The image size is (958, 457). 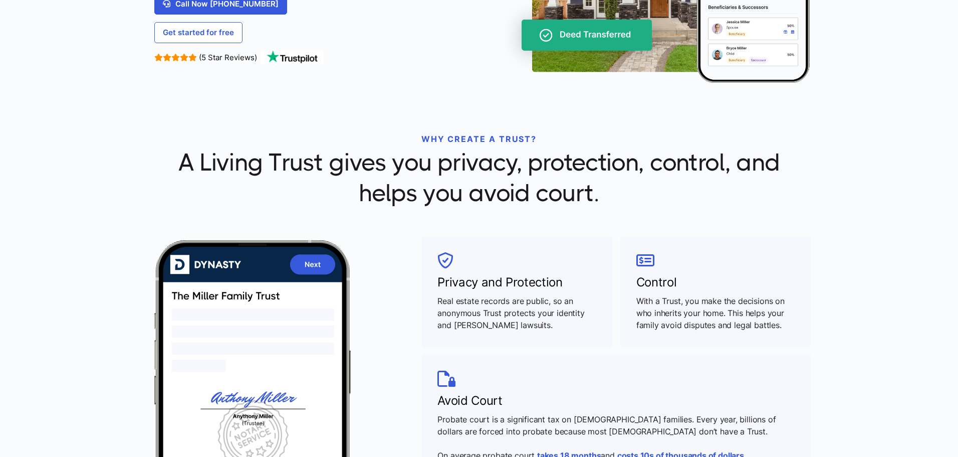 I want to click on p: With a Trust, you make the decisions on who inherits your home. This helps your family avoid disp..., so click(x=716, y=313).